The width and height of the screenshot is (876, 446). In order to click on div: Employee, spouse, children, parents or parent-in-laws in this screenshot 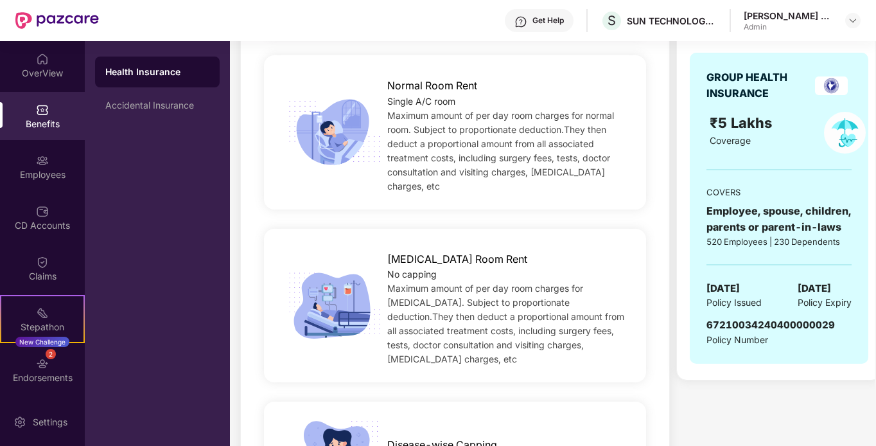, I will do `click(779, 219)`.